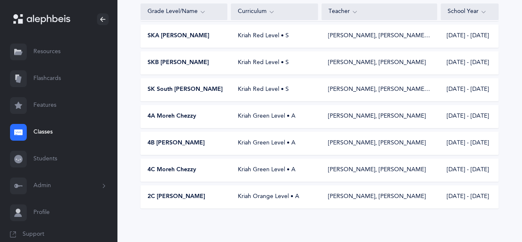  I want to click on span: Support, so click(33, 234).